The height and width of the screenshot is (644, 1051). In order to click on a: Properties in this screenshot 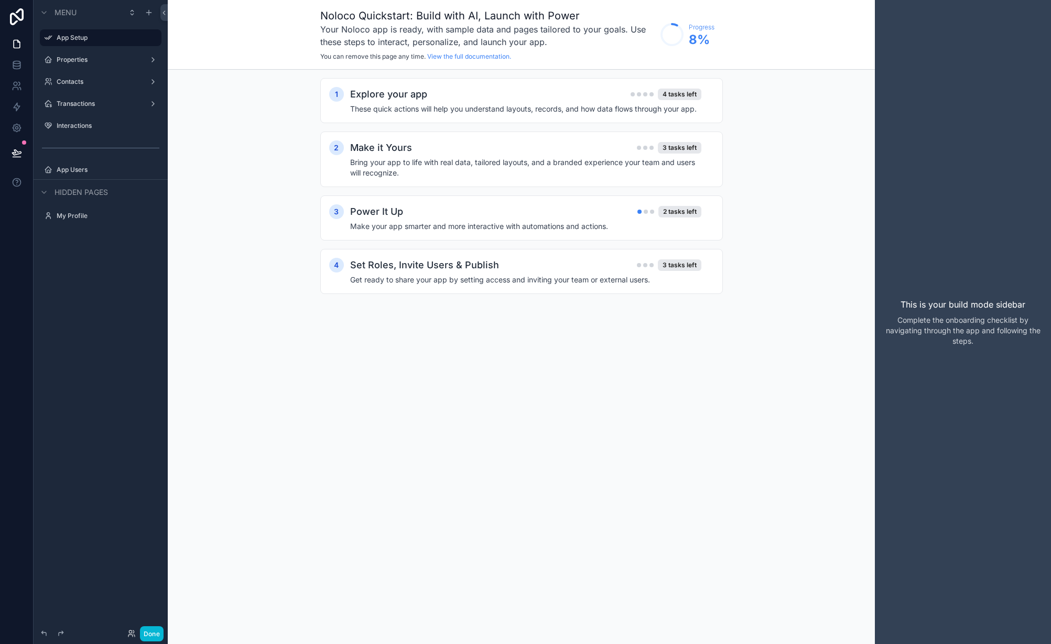, I will do `click(101, 60)`.